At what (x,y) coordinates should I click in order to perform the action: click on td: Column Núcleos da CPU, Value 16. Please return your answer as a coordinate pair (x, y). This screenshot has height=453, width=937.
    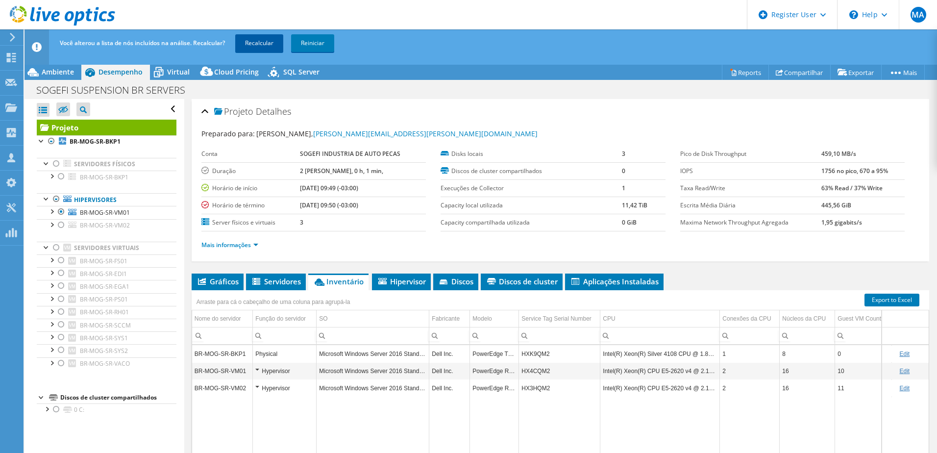
    Looking at the image, I should click on (807, 370).